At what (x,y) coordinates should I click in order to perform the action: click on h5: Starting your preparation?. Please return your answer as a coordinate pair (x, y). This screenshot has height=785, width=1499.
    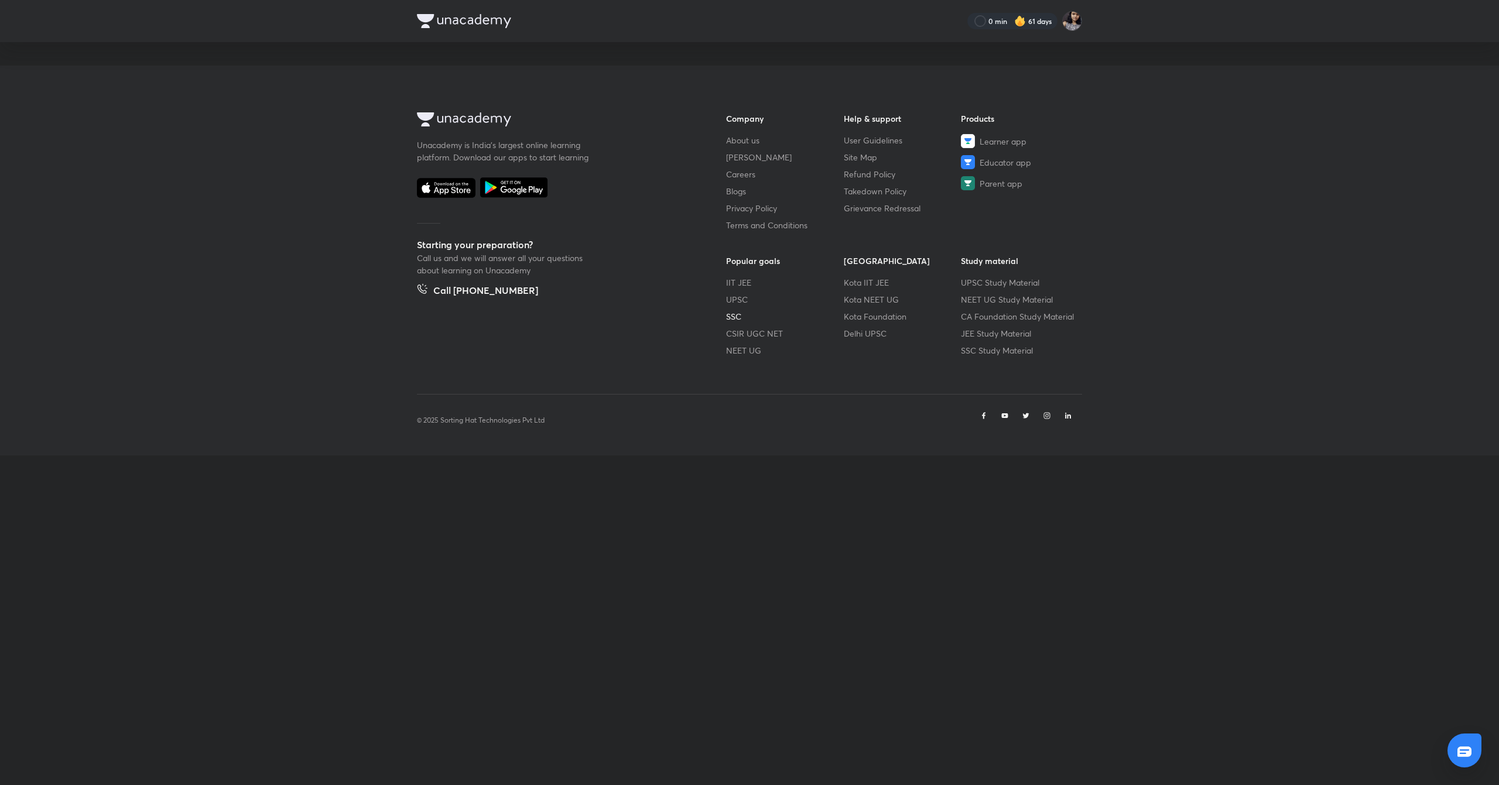
    Looking at the image, I should click on (553, 245).